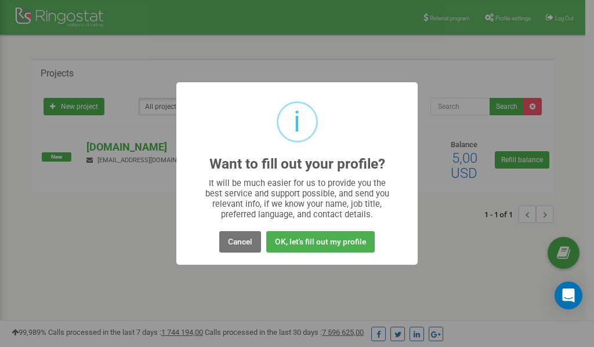 The width and height of the screenshot is (594, 347). What do you see at coordinates (240, 242) in the screenshot?
I see `button: Cancel` at bounding box center [240, 242].